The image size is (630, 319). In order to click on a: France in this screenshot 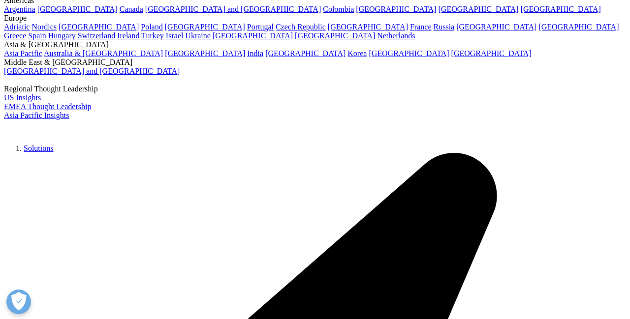, I will do `click(421, 27)`.